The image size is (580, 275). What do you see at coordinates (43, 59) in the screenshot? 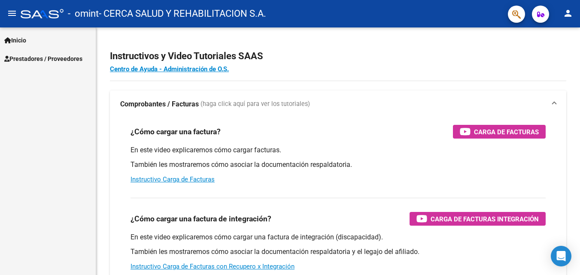
I see `span: Prestadores / Proveedores` at bounding box center [43, 59].